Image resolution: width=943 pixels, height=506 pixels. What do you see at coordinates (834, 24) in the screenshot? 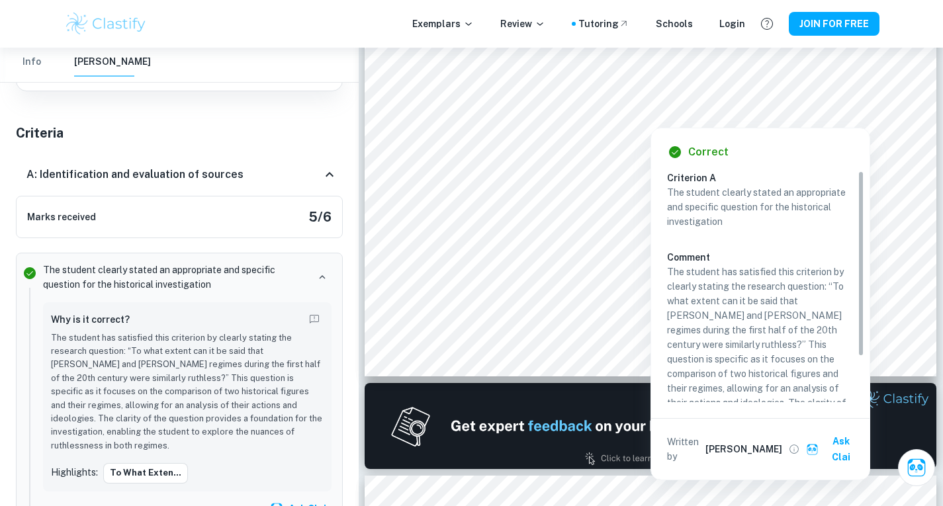
I see `button: JOIN FOR FREE` at bounding box center [834, 24].